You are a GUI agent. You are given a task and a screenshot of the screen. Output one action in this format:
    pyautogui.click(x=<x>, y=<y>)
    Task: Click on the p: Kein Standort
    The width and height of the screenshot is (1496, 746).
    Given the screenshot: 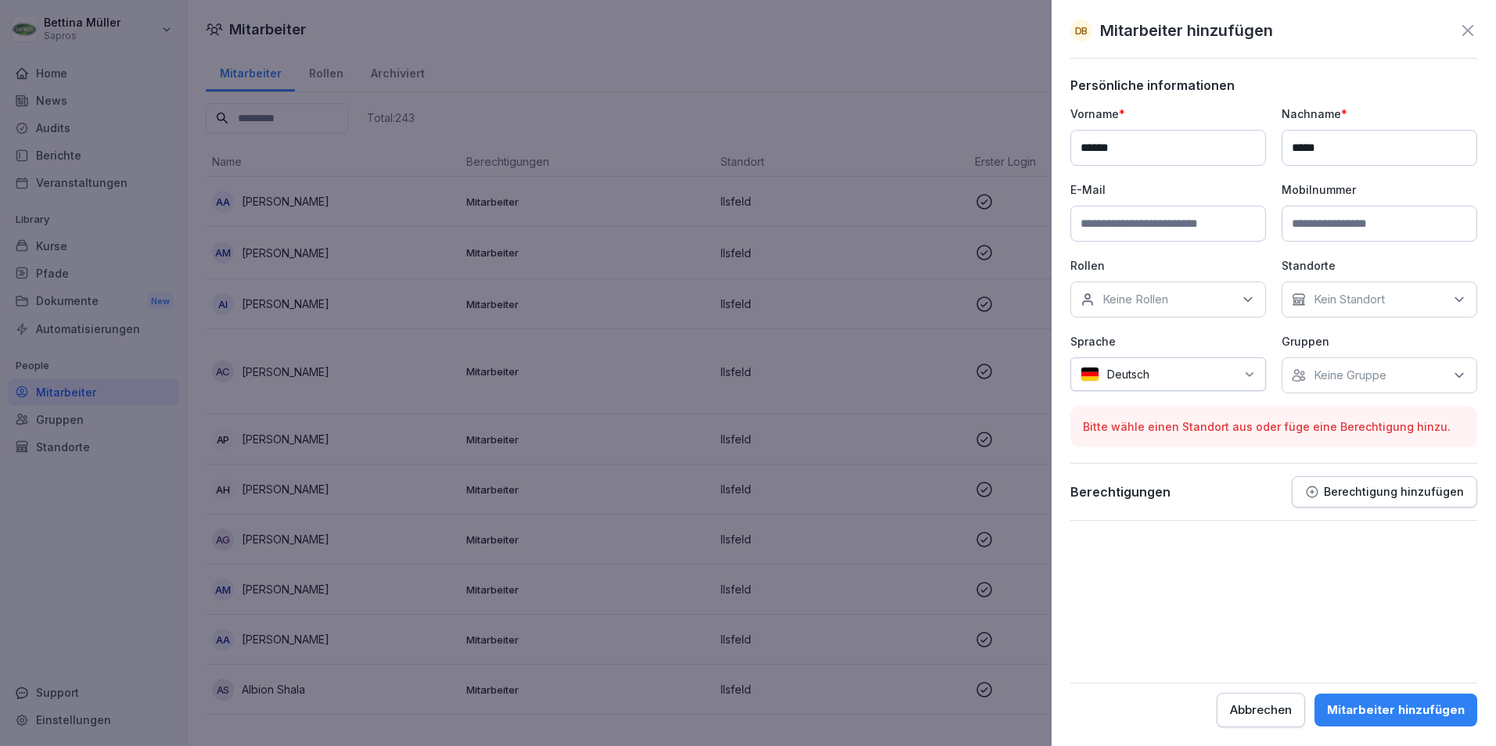 What is the action you would take?
    pyautogui.click(x=1349, y=300)
    